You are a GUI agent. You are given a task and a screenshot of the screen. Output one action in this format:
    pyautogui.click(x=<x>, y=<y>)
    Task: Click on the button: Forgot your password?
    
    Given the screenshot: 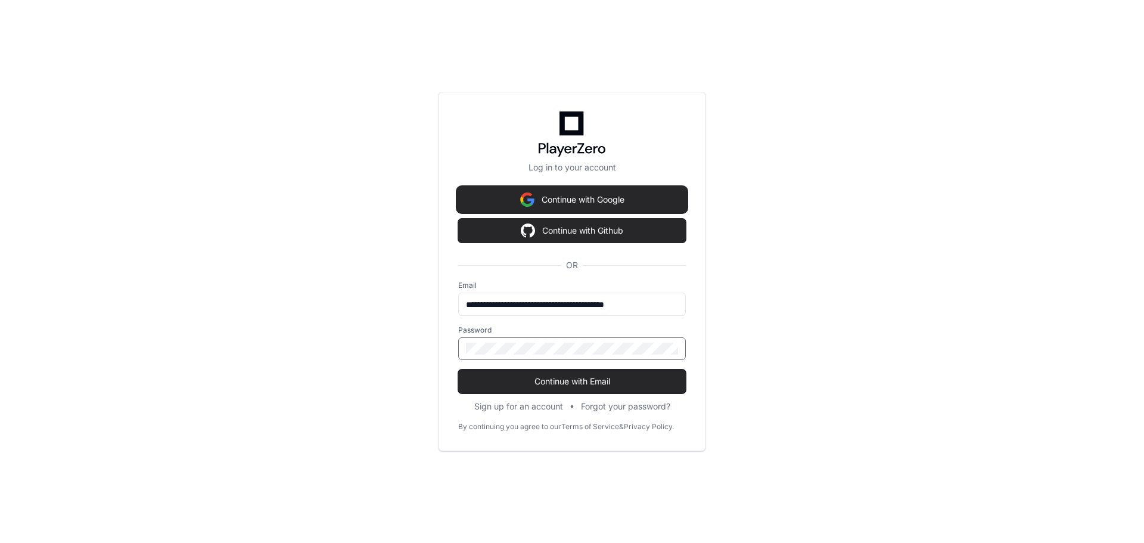 What is the action you would take?
    pyautogui.click(x=626, y=406)
    